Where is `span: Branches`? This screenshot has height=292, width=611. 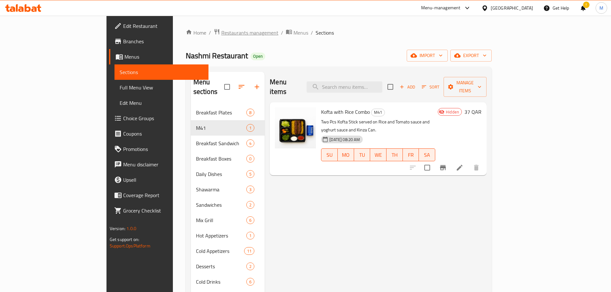 span: Branches is located at coordinates (163, 41).